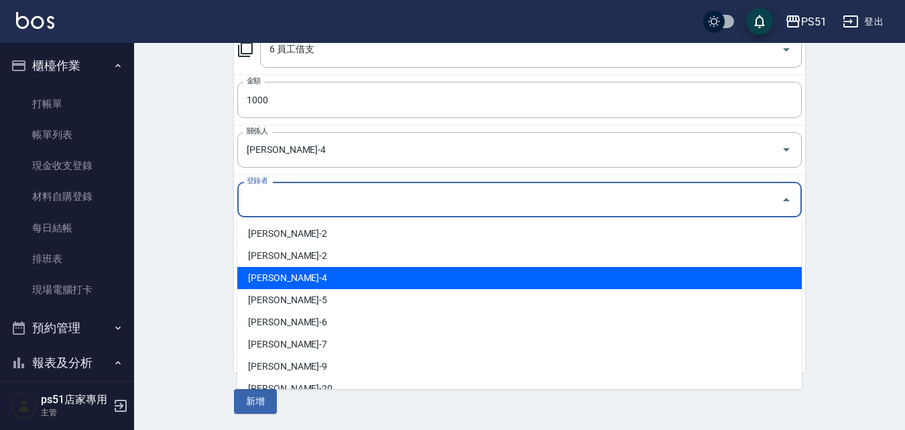 The height and width of the screenshot is (430, 905). What do you see at coordinates (863, 21) in the screenshot?
I see `button: 登出` at bounding box center [863, 21].